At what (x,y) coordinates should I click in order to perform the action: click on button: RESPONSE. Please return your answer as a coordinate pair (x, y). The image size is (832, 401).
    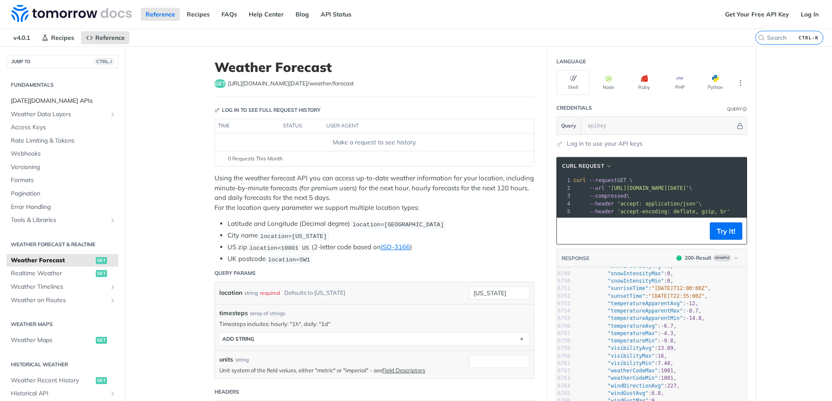
    Looking at the image, I should click on (575, 258).